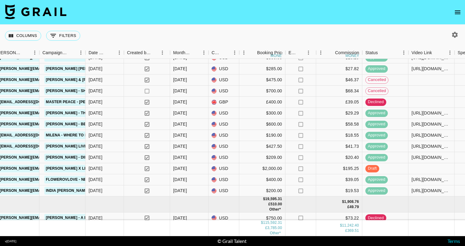 The image size is (465, 246). Describe the element at coordinates (95, 102) in the screenshot. I see `div: 8/14/2025` at that location.